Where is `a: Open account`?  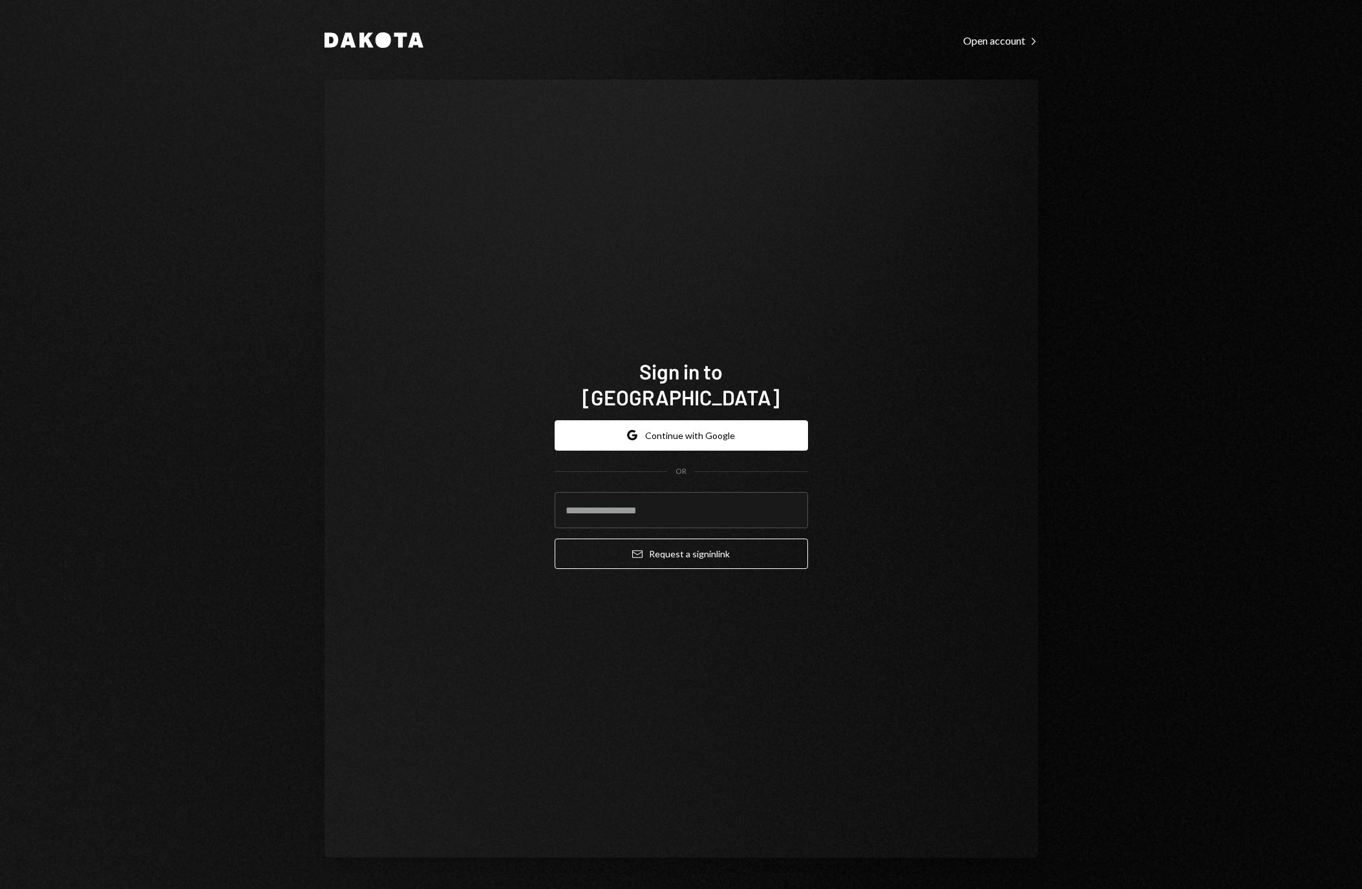 a: Open account is located at coordinates (1001, 40).